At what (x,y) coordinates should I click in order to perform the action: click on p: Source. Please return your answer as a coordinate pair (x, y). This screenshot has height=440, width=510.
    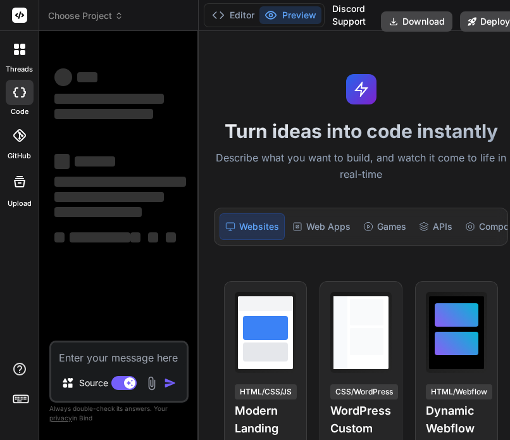
    Looking at the image, I should click on (94, 383).